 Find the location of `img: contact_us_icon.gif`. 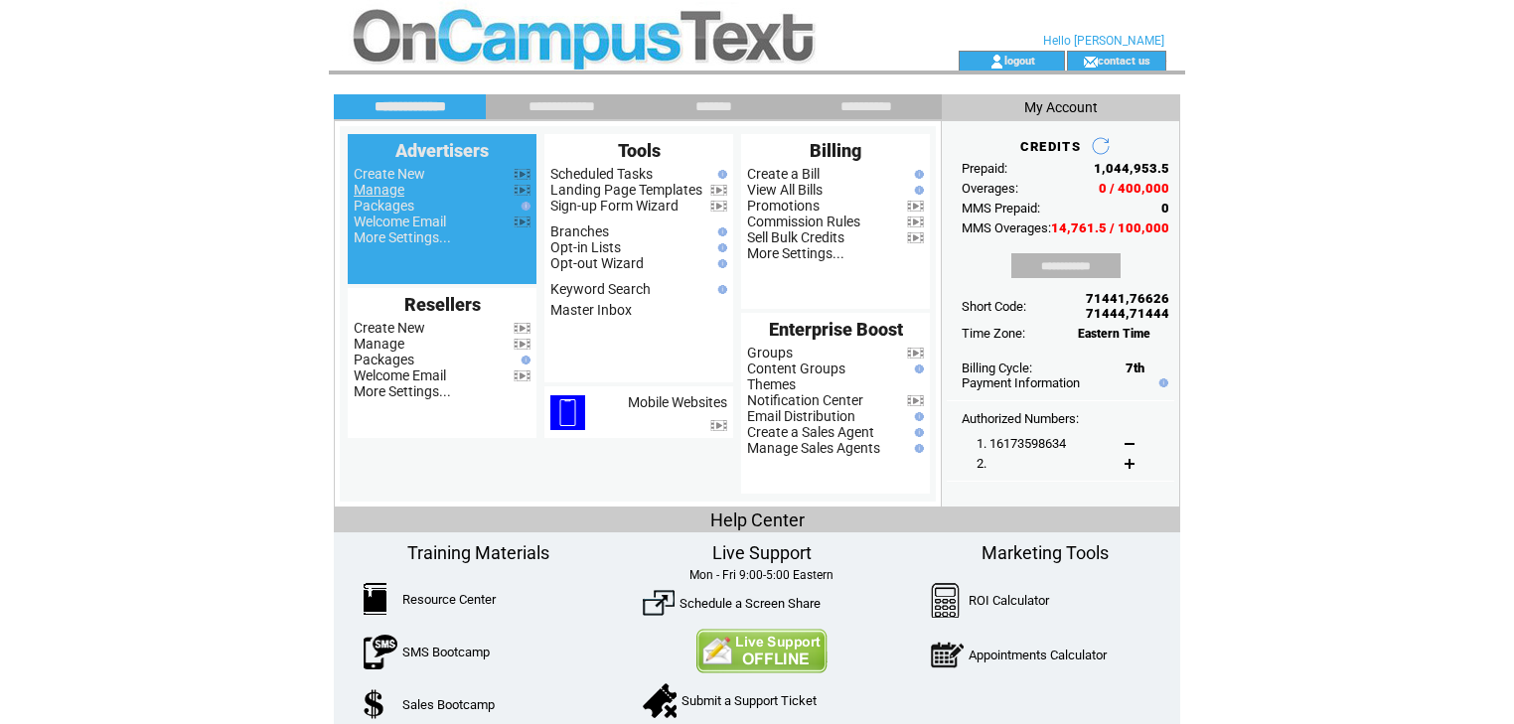

img: contact_us_icon.gif is located at coordinates (1090, 62).